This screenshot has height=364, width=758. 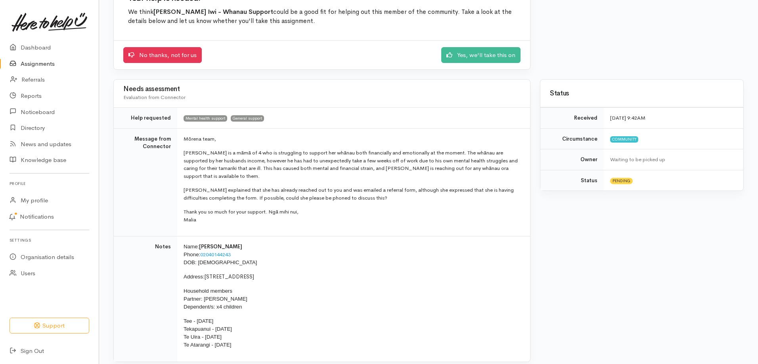 I want to click on span: Name:, so click(x=191, y=247).